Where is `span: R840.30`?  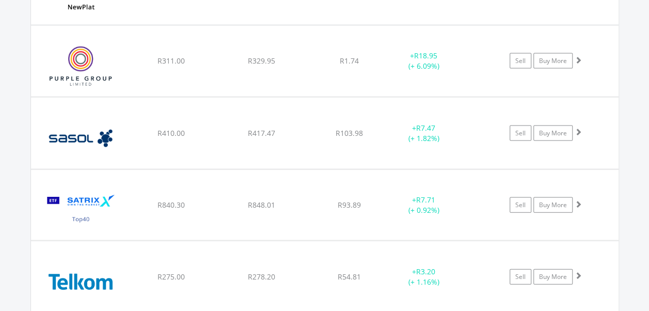
span: R840.30 is located at coordinates (171, 205).